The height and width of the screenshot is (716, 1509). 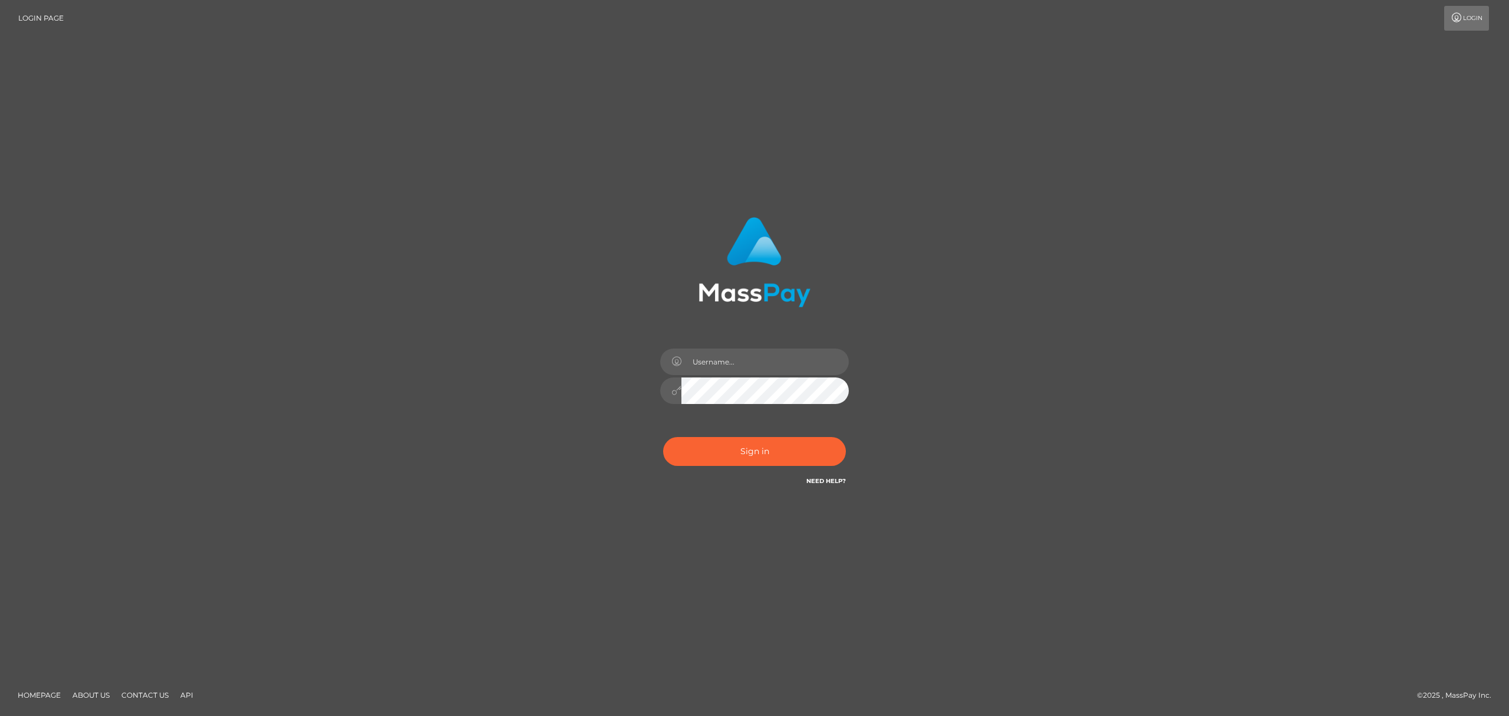 I want to click on a: API, so click(x=187, y=694).